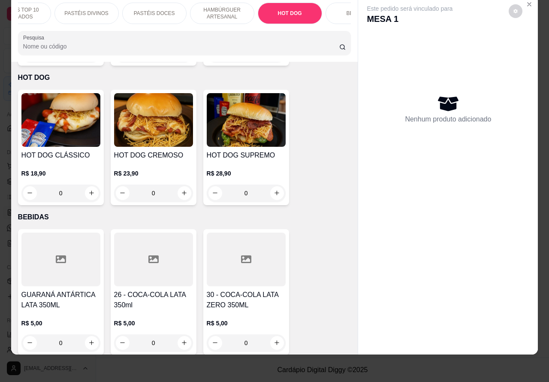 This screenshot has width=549, height=382. I want to click on h4: HOT DOG CLÁSSICO, so click(61, 155).